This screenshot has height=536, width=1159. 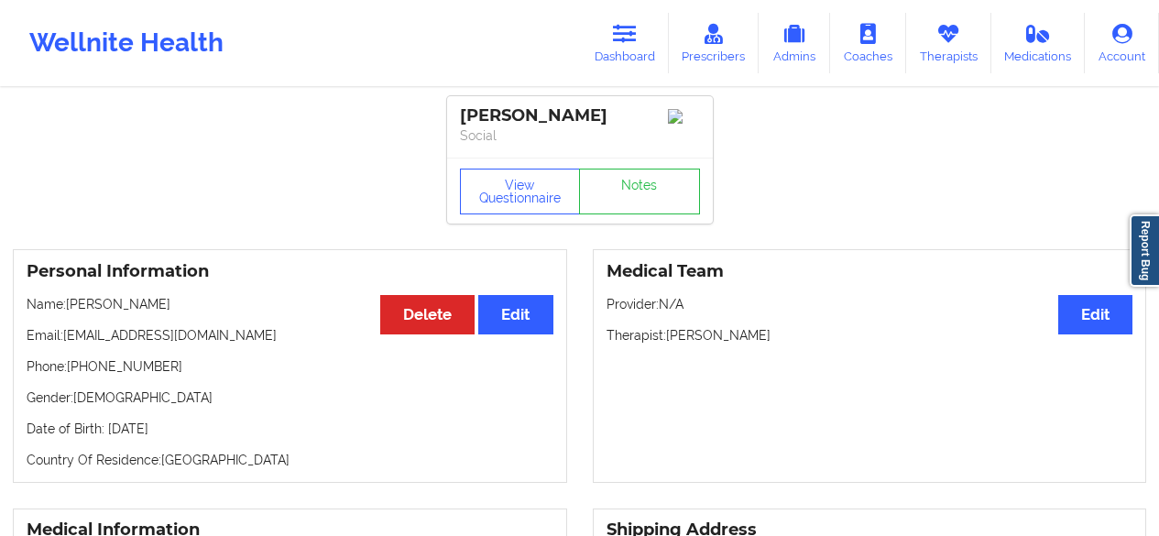 I want to click on a: Notes, so click(x=639, y=191).